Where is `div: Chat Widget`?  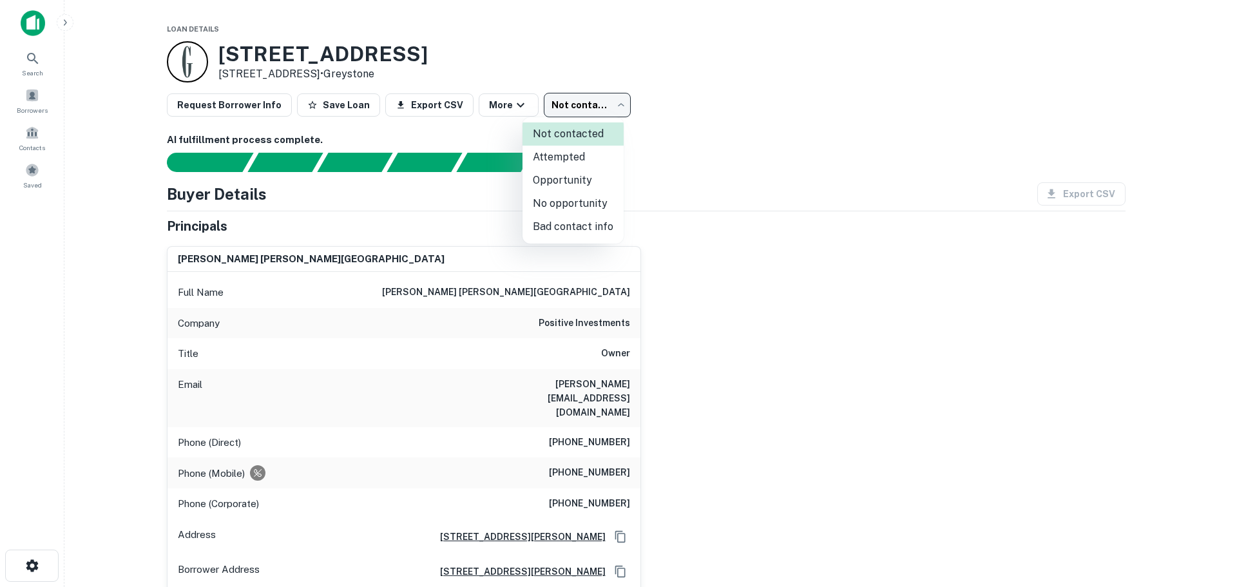 div: Chat Widget is located at coordinates (1205, 515).